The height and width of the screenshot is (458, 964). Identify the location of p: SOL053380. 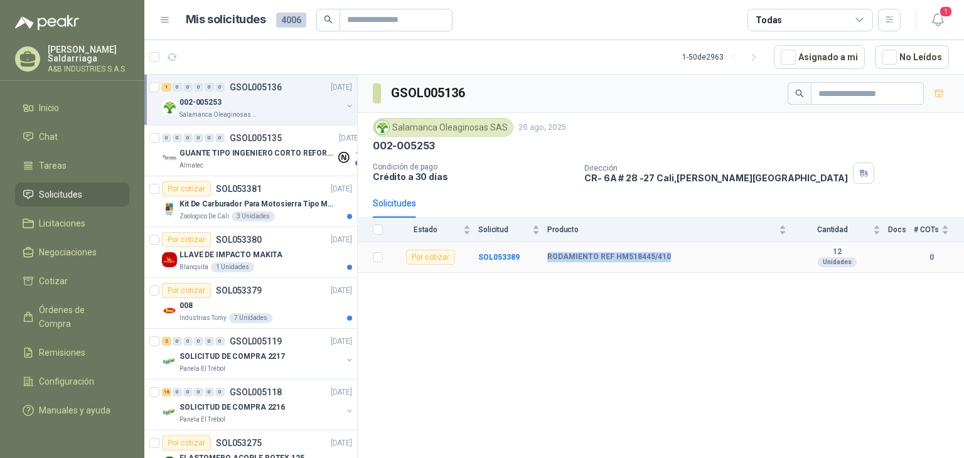
(238, 240).